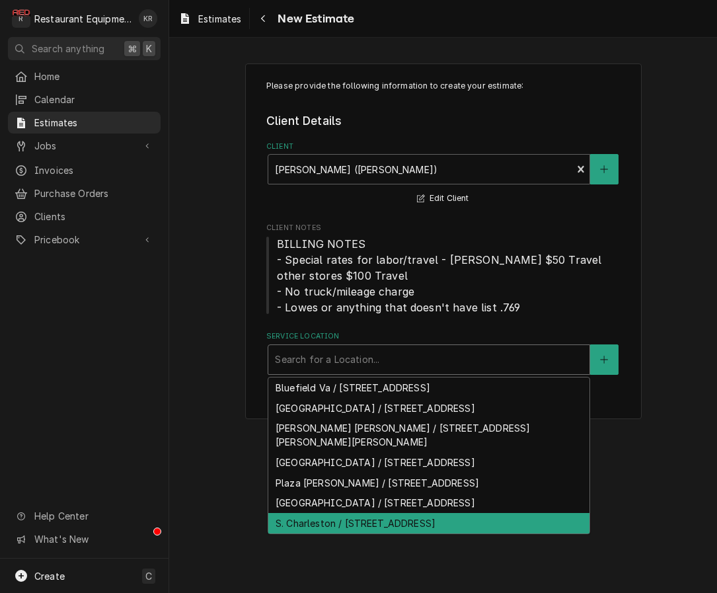 This screenshot has width=717, height=593. What do you see at coordinates (94, 76) in the screenshot?
I see `span: Home` at bounding box center [94, 76].